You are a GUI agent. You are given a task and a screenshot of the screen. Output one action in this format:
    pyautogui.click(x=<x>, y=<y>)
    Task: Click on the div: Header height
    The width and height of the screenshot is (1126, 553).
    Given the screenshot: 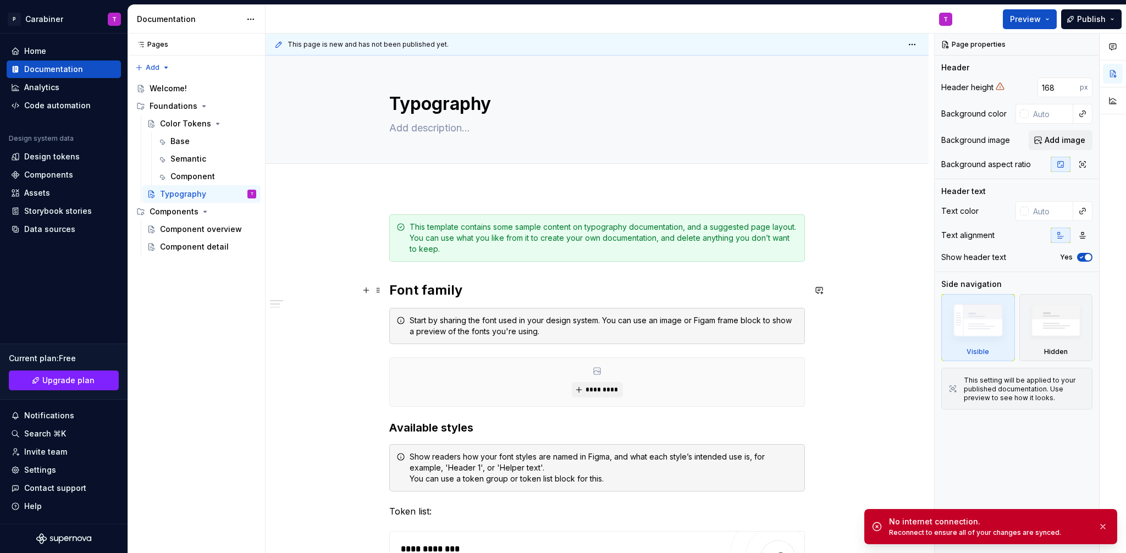 What is the action you would take?
    pyautogui.click(x=967, y=87)
    